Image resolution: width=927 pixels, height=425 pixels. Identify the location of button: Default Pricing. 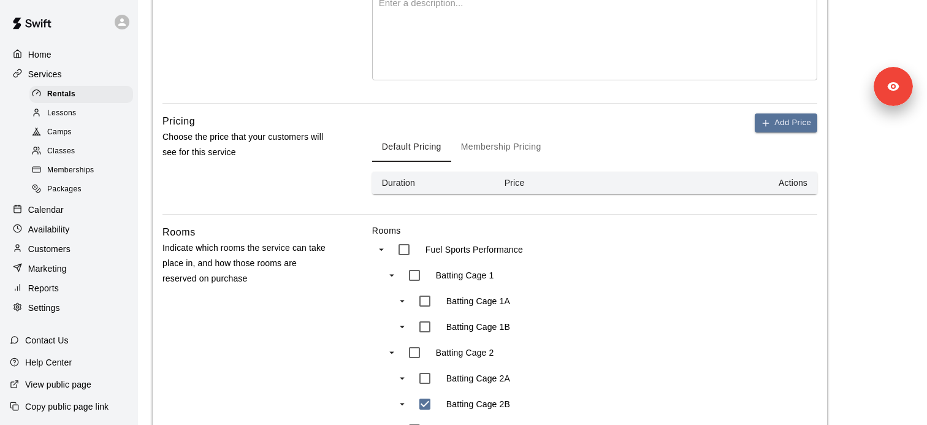
(411, 147).